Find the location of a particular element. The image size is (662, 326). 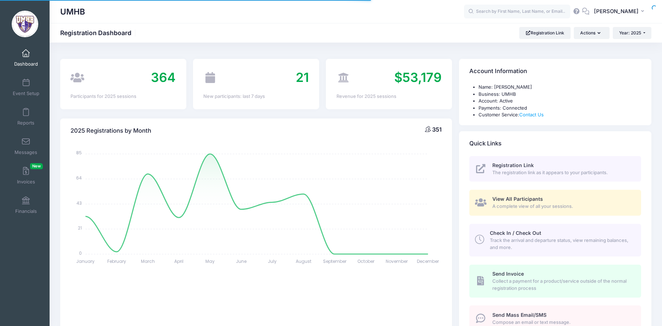

a: Messages is located at coordinates (26, 146).